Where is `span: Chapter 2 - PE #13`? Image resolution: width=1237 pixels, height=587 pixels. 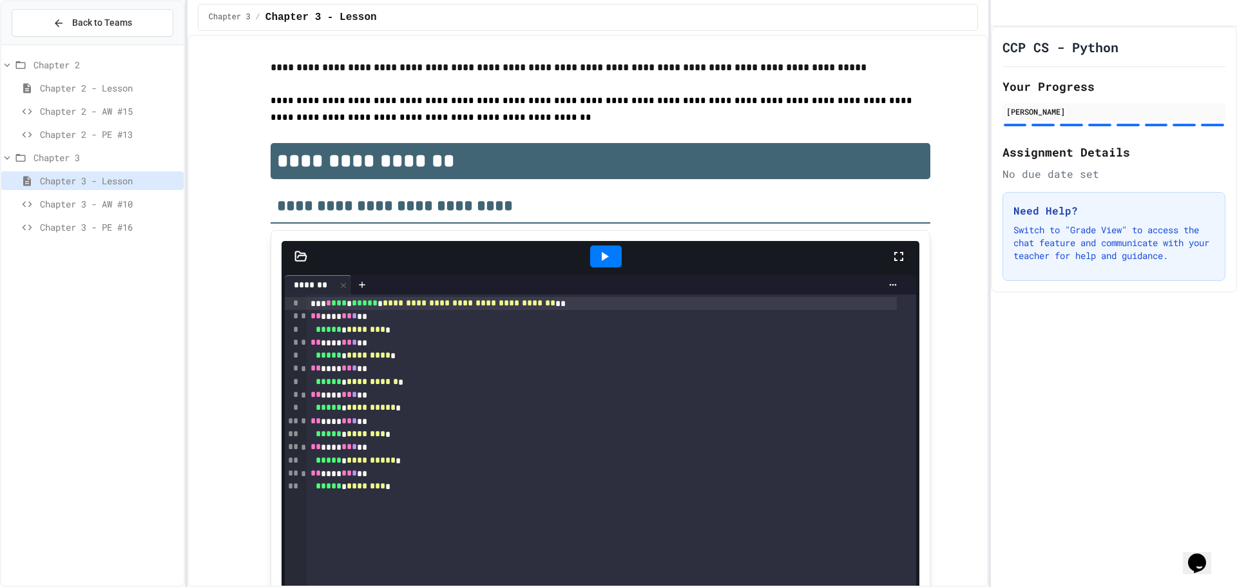 span: Chapter 2 - PE #13 is located at coordinates (109, 134).